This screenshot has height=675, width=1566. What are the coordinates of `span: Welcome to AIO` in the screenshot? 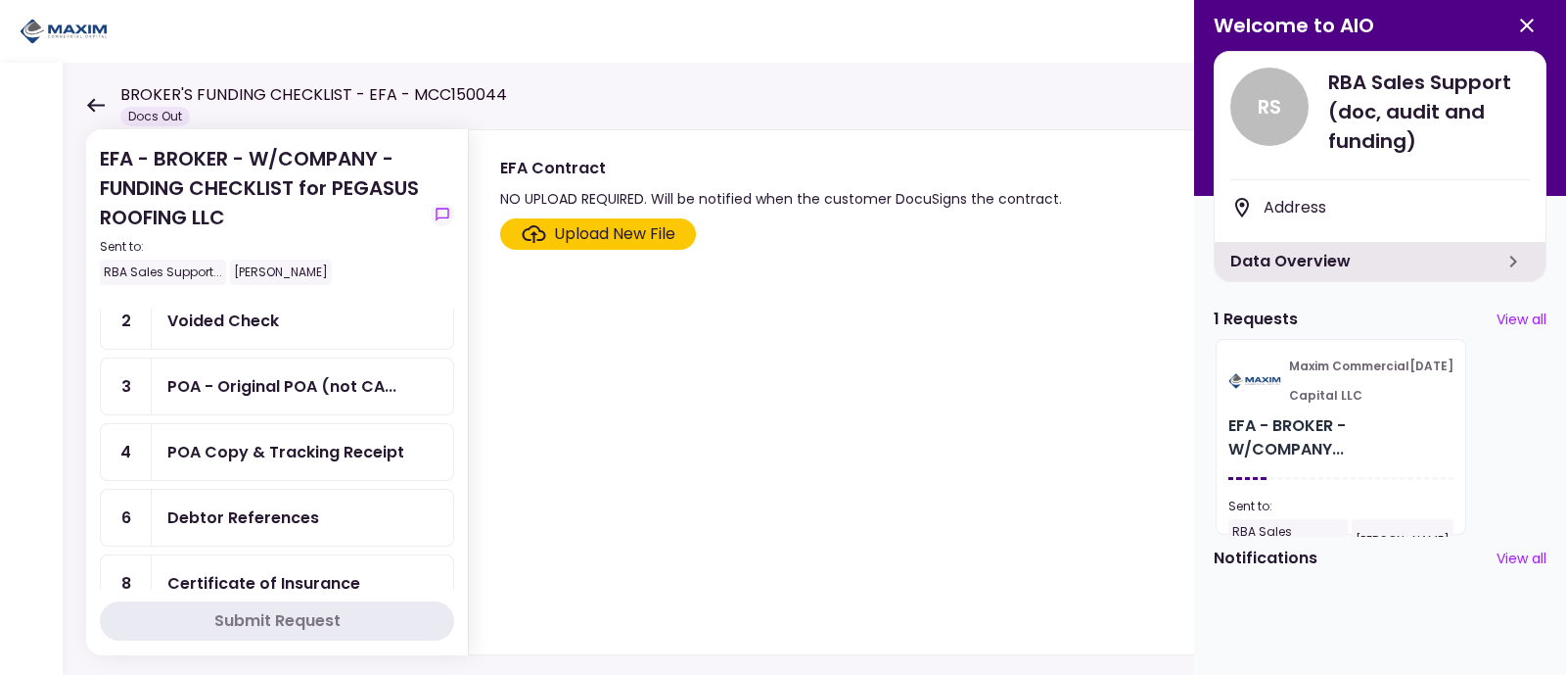 It's located at (1294, 25).